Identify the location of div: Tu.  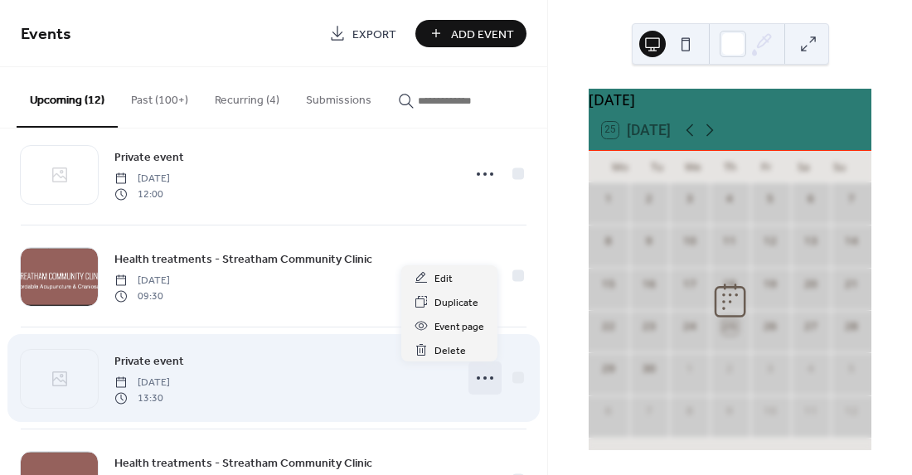
(657, 167).